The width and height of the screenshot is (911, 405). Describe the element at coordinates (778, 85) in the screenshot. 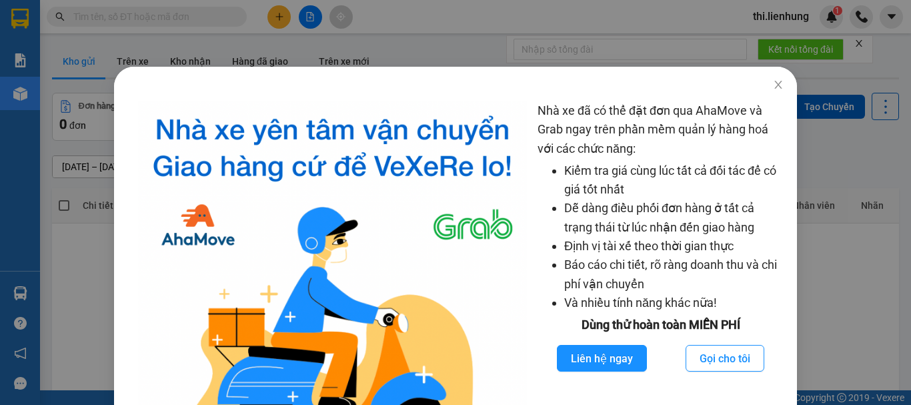

I see `button: Close` at that location.